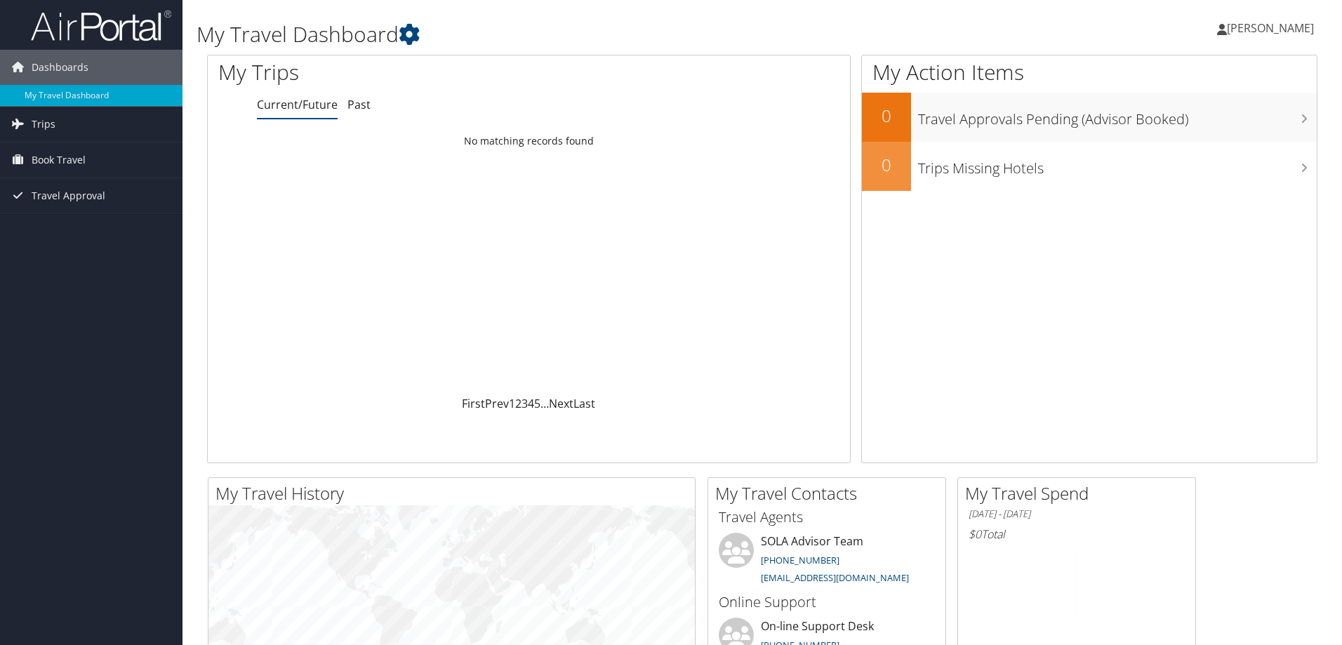 The image size is (1342, 645). Describe the element at coordinates (584, 404) in the screenshot. I see `a: Last` at that location.